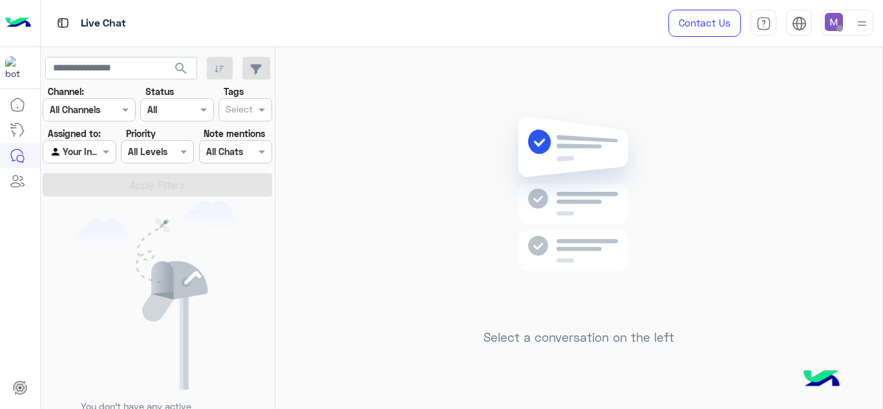  Describe the element at coordinates (834, 22) in the screenshot. I see `img: userImage` at that location.